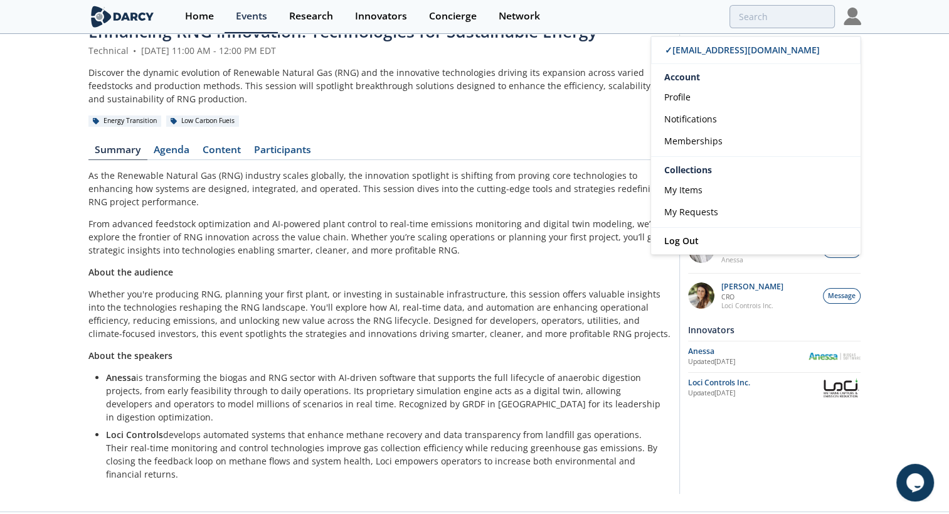  Describe the element at coordinates (172, 152) in the screenshot. I see `a: Agenda` at that location.